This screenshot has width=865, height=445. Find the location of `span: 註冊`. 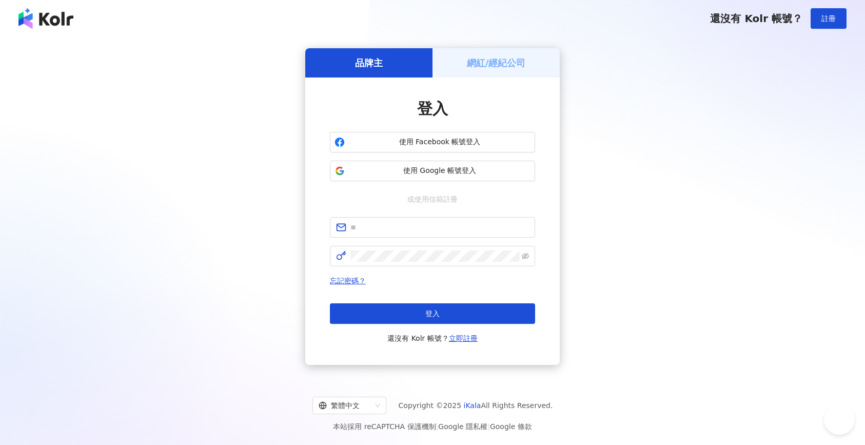

span: 註冊 is located at coordinates (828, 18).